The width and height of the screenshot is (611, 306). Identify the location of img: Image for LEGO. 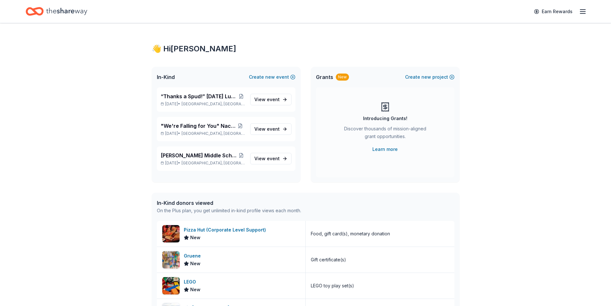
(171, 286).